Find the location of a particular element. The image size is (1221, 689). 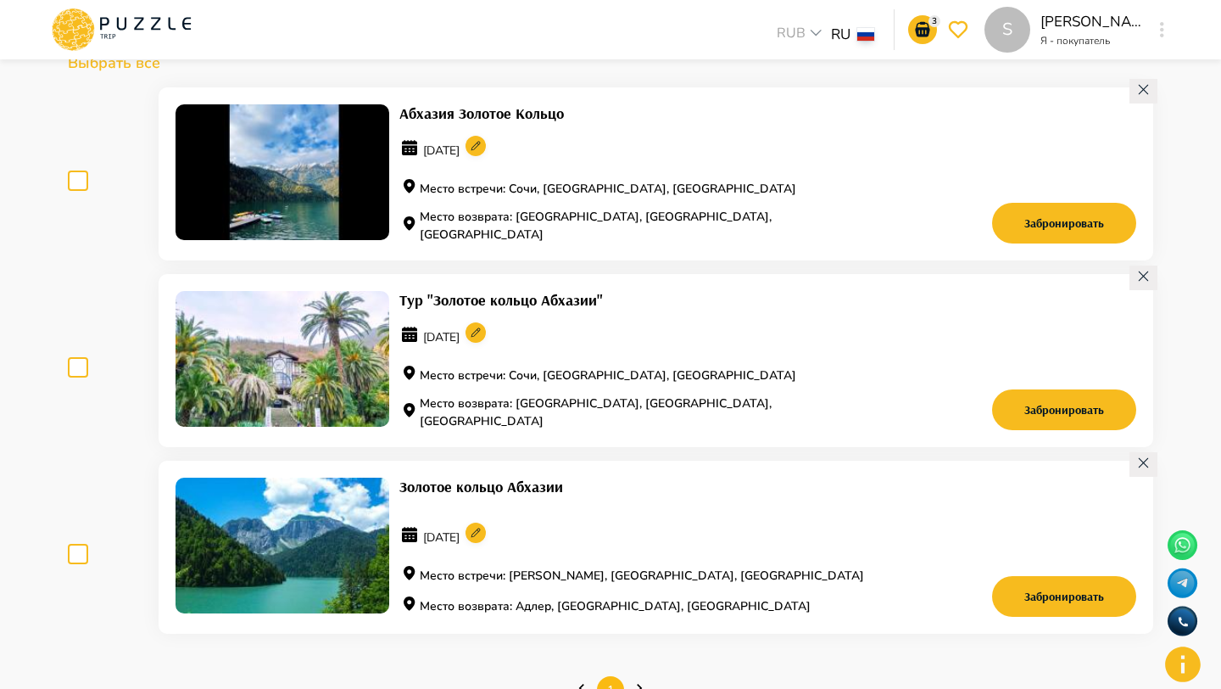

p: RU is located at coordinates (840, 35).